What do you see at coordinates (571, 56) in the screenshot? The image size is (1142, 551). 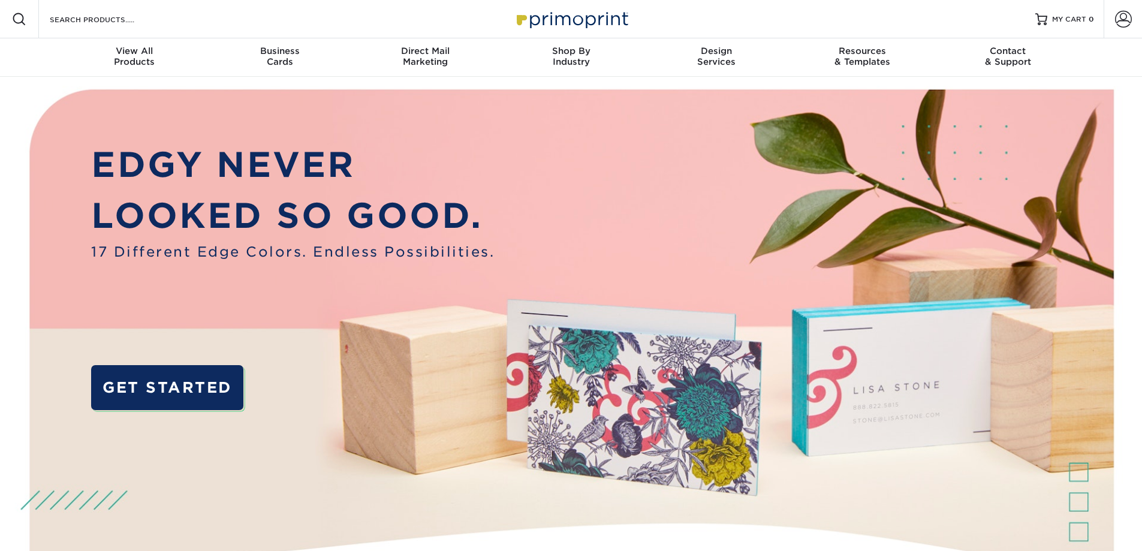 I see `div: Industry` at bounding box center [571, 56].